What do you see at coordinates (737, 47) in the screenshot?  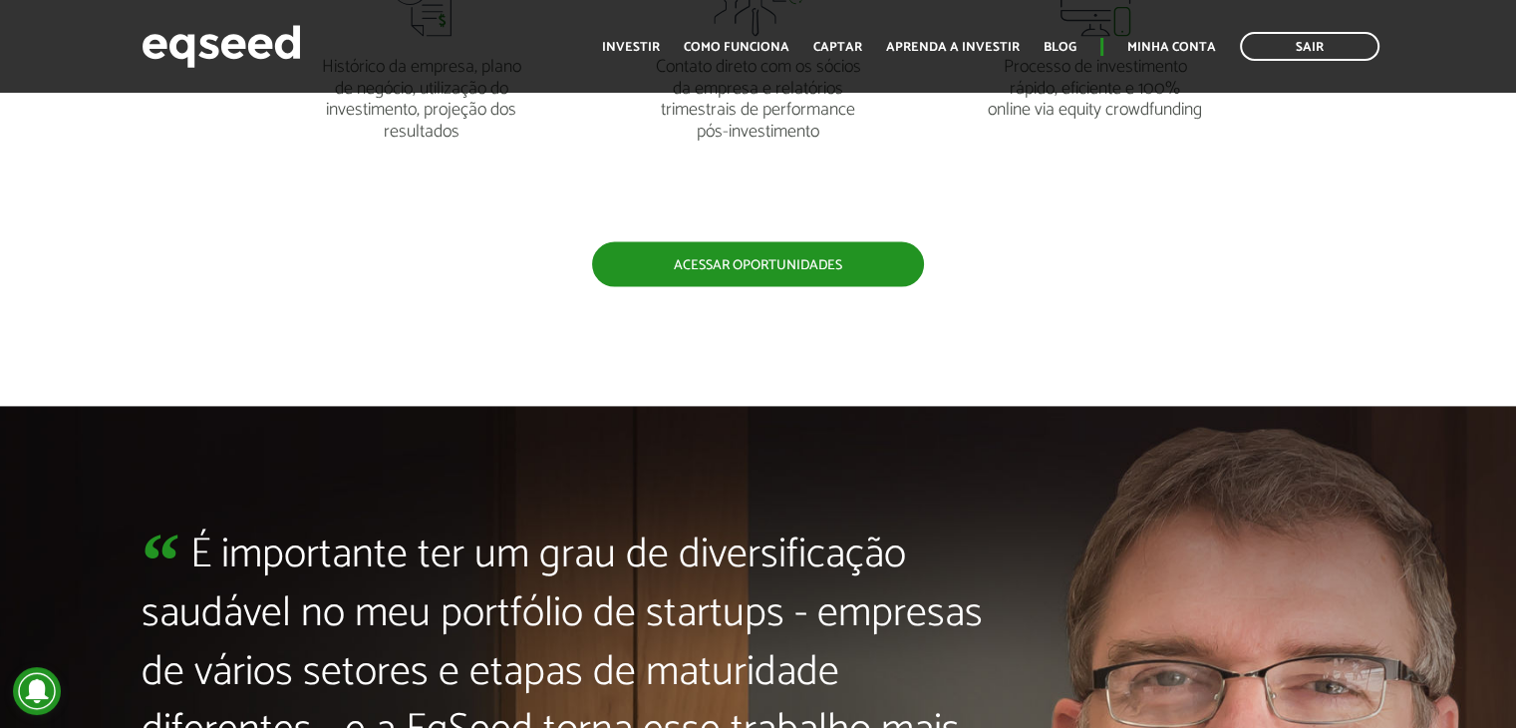 I see `a: Como funciona` at bounding box center [737, 47].